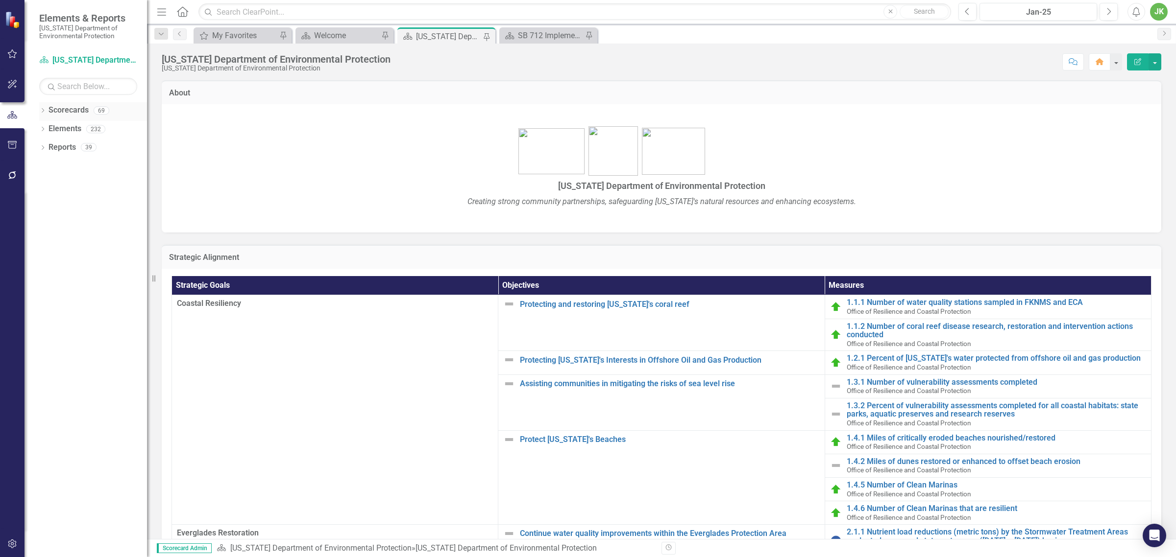 The height and width of the screenshot is (557, 1176). I want to click on span: Elements & Reports, so click(88, 18).